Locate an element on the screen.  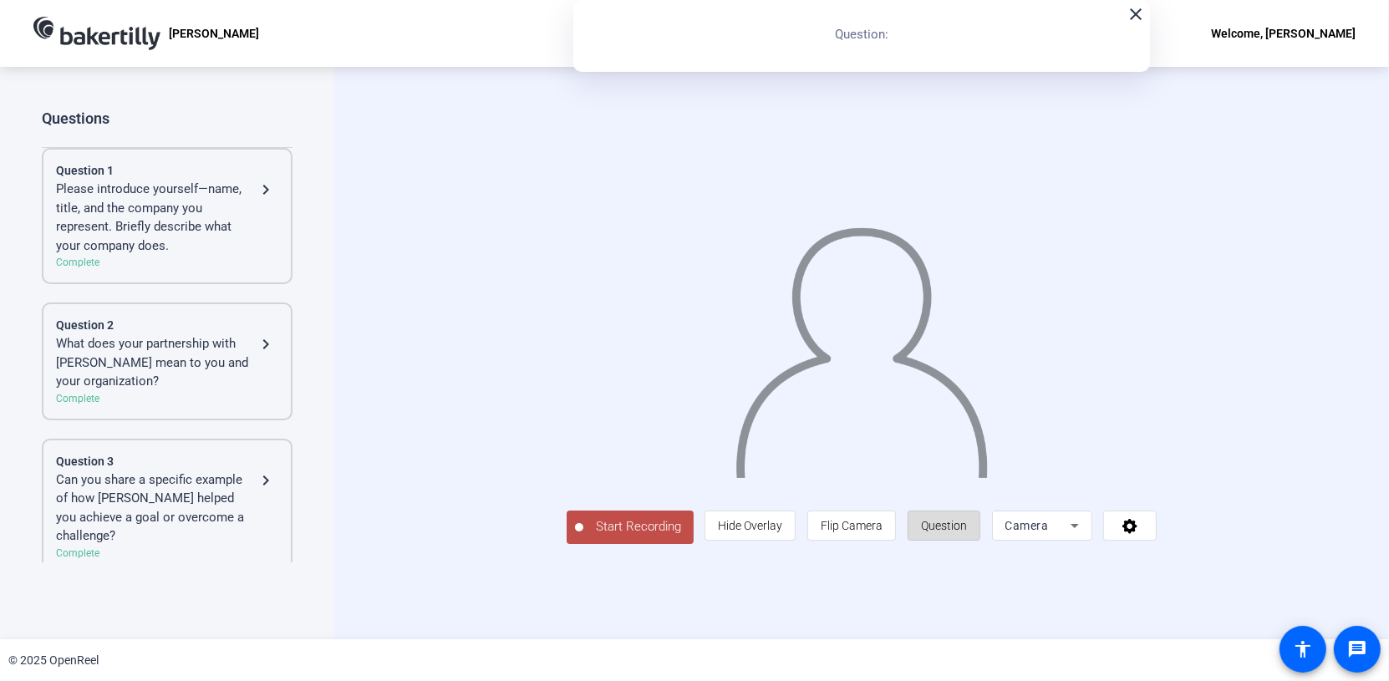
div: Question 1 is located at coordinates (167, 171).